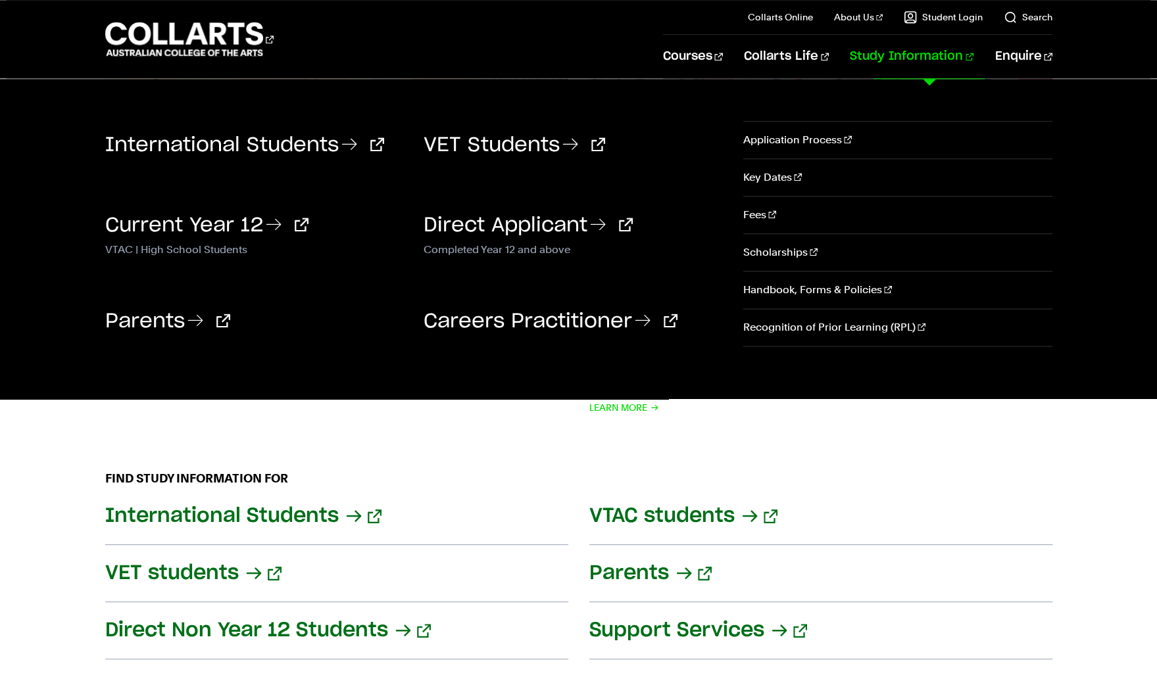  Describe the element at coordinates (911, 57) in the screenshot. I see `a: Study Information` at that location.